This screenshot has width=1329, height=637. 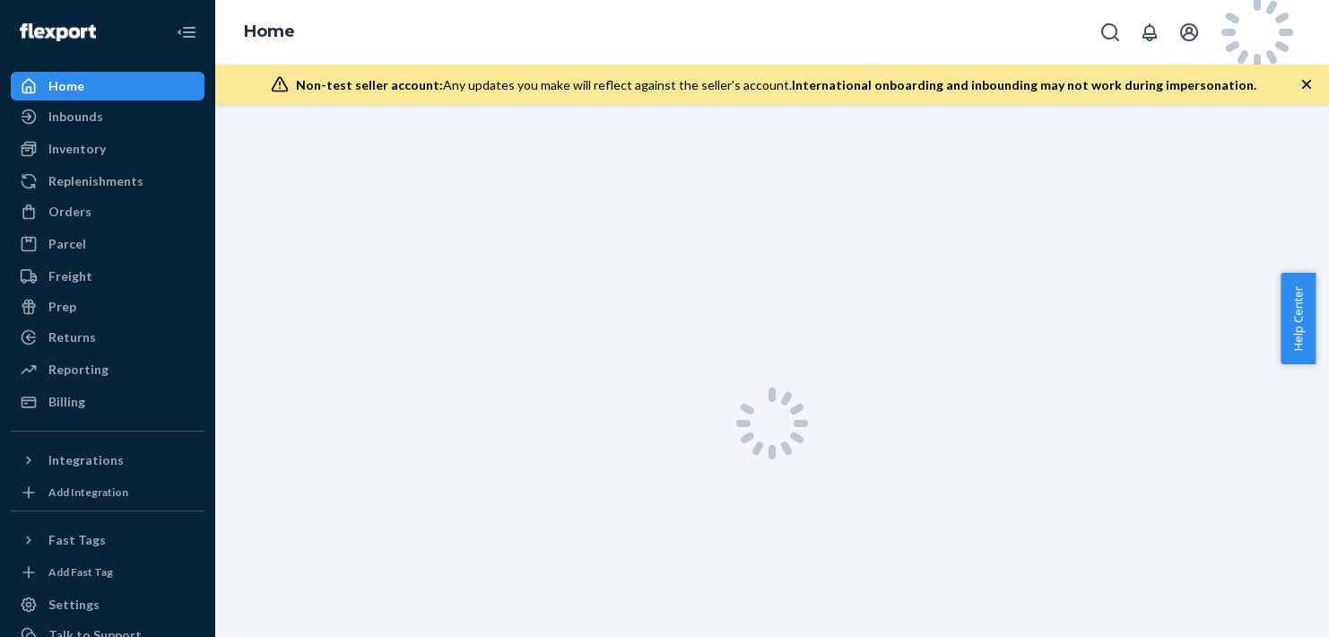 I want to click on ol: breadcrumbs, so click(x=269, y=32).